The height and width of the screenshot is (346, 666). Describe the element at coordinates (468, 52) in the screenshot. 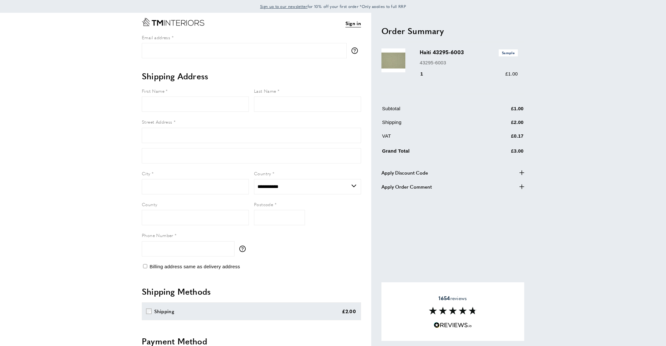

I see `h3: Haiti 43295-6003` at that location.